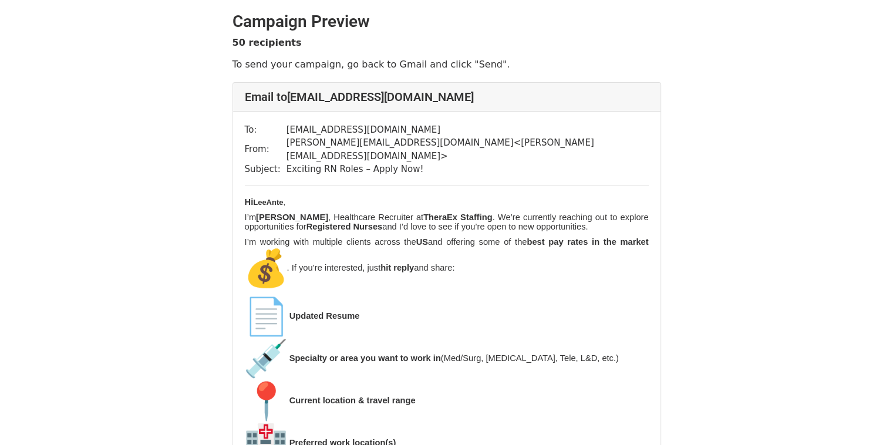 This screenshot has height=445, width=893. I want to click on b: best pay rates in the market, so click(587, 242).